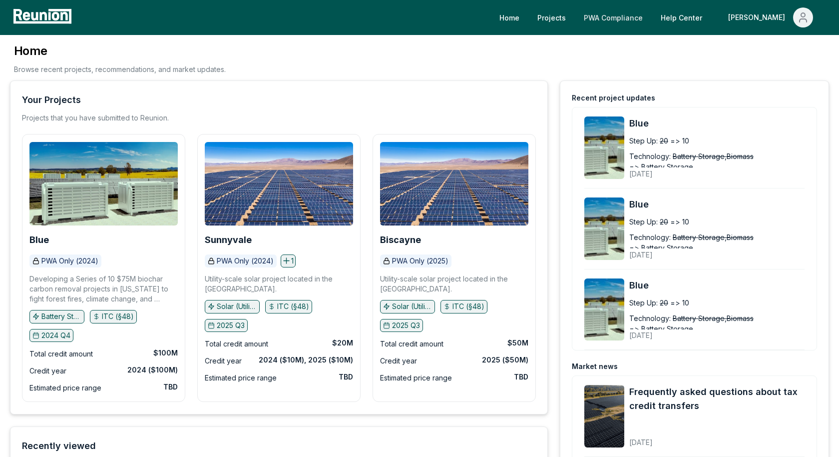 The image size is (839, 457). Describe the element at coordinates (454, 183) in the screenshot. I see `img: Biscayne` at that location.